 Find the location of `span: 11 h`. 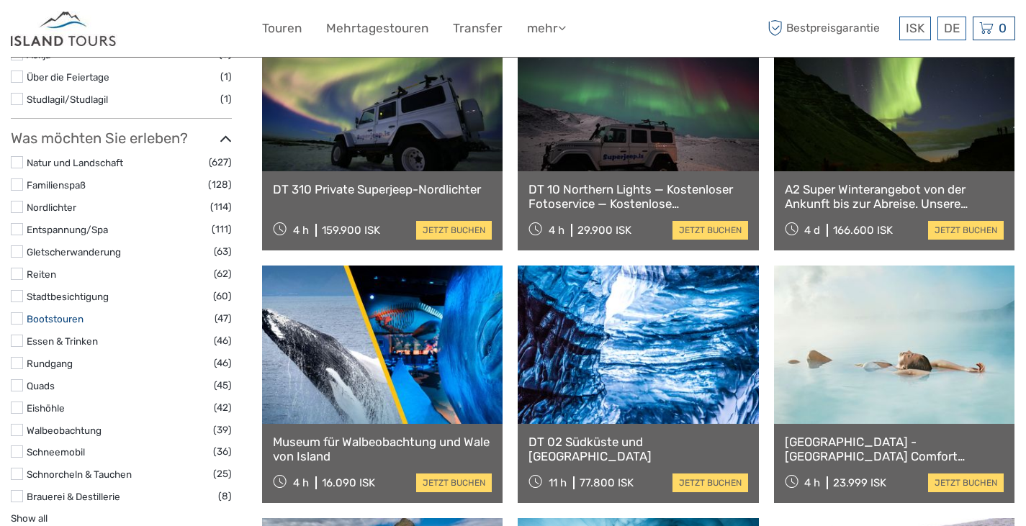

span: 11 h is located at coordinates (557, 483).